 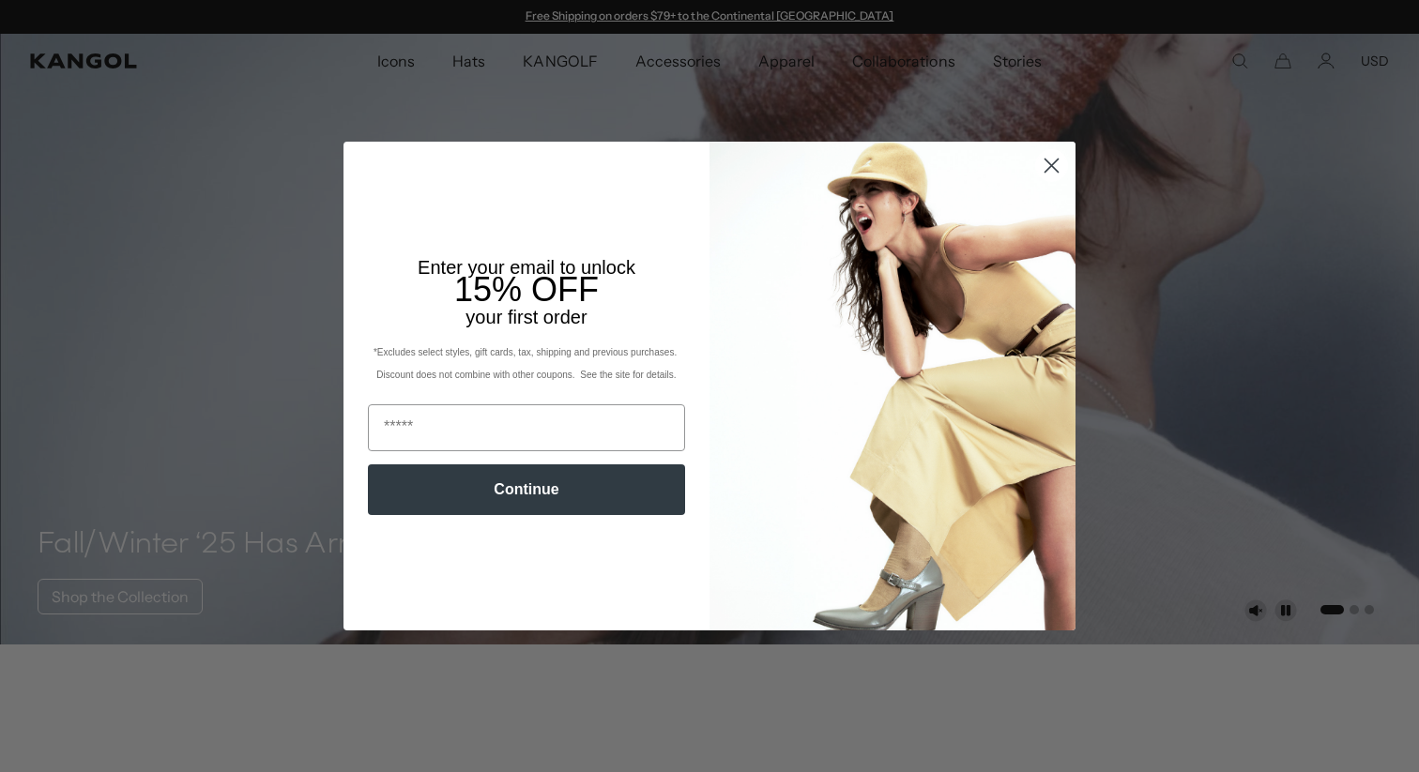 What do you see at coordinates (525, 317) in the screenshot?
I see `span: your first order` at bounding box center [525, 317].